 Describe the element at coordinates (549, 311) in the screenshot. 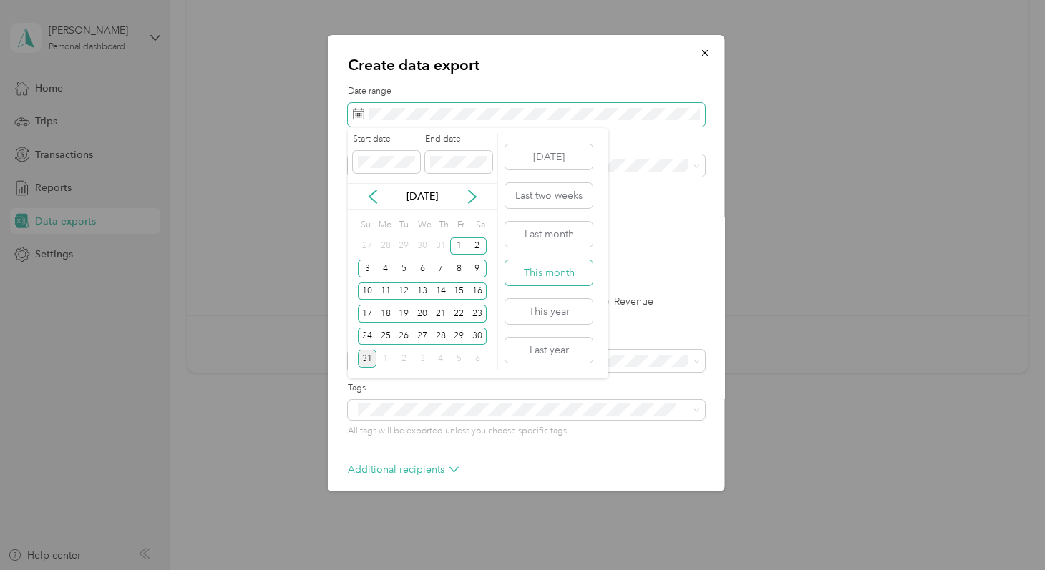

I see `button: This year` at that location.